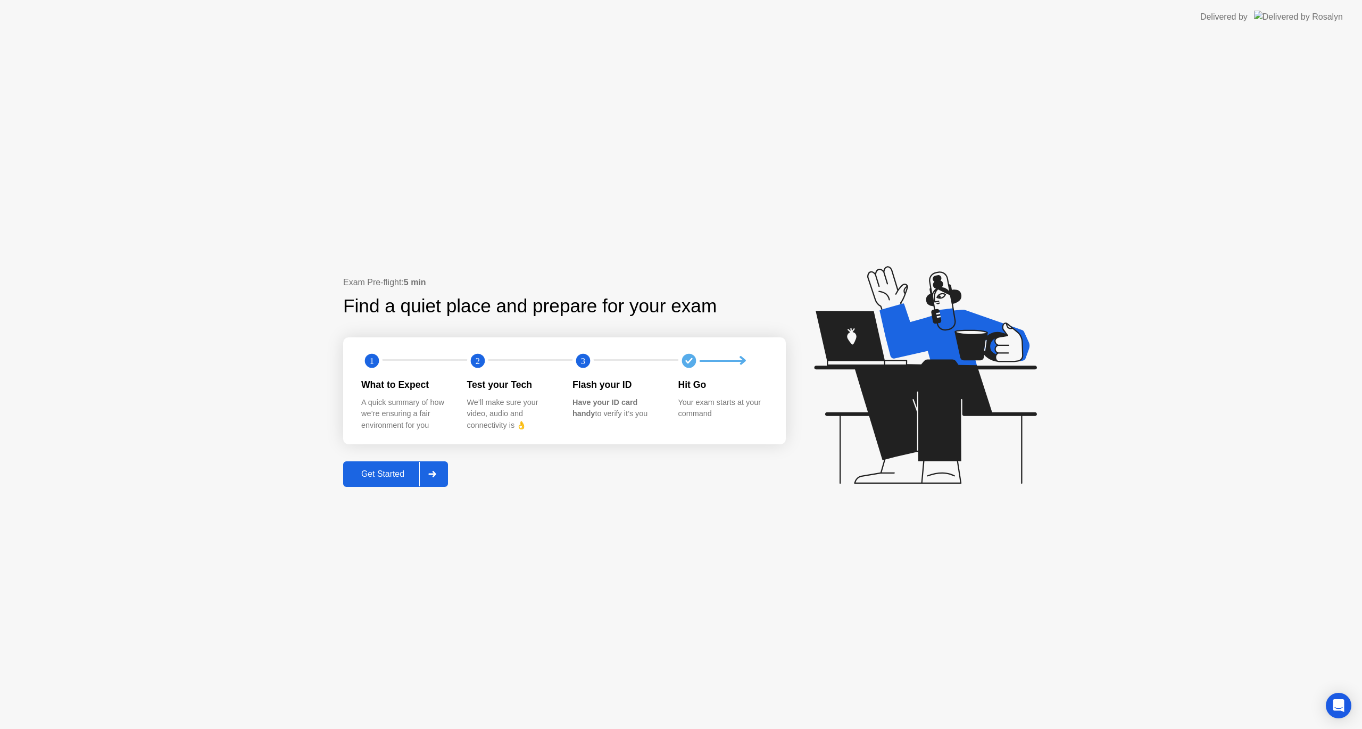 The height and width of the screenshot is (729, 1362). What do you see at coordinates (722, 385) in the screenshot?
I see `div: Hit Go` at bounding box center [722, 385].